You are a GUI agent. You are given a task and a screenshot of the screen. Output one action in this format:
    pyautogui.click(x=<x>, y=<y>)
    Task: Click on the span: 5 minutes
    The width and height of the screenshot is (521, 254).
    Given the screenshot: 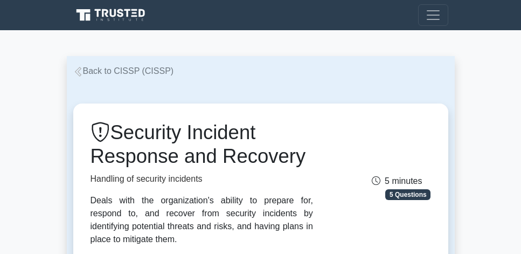 What is the action you would take?
    pyautogui.click(x=397, y=181)
    